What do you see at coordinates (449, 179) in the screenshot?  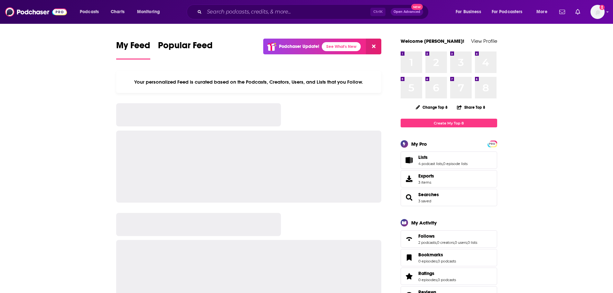 I see `a: Exports` at bounding box center [449, 179].